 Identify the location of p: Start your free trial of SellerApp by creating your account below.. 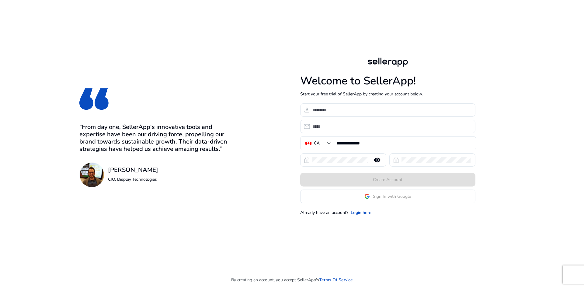
(388, 94).